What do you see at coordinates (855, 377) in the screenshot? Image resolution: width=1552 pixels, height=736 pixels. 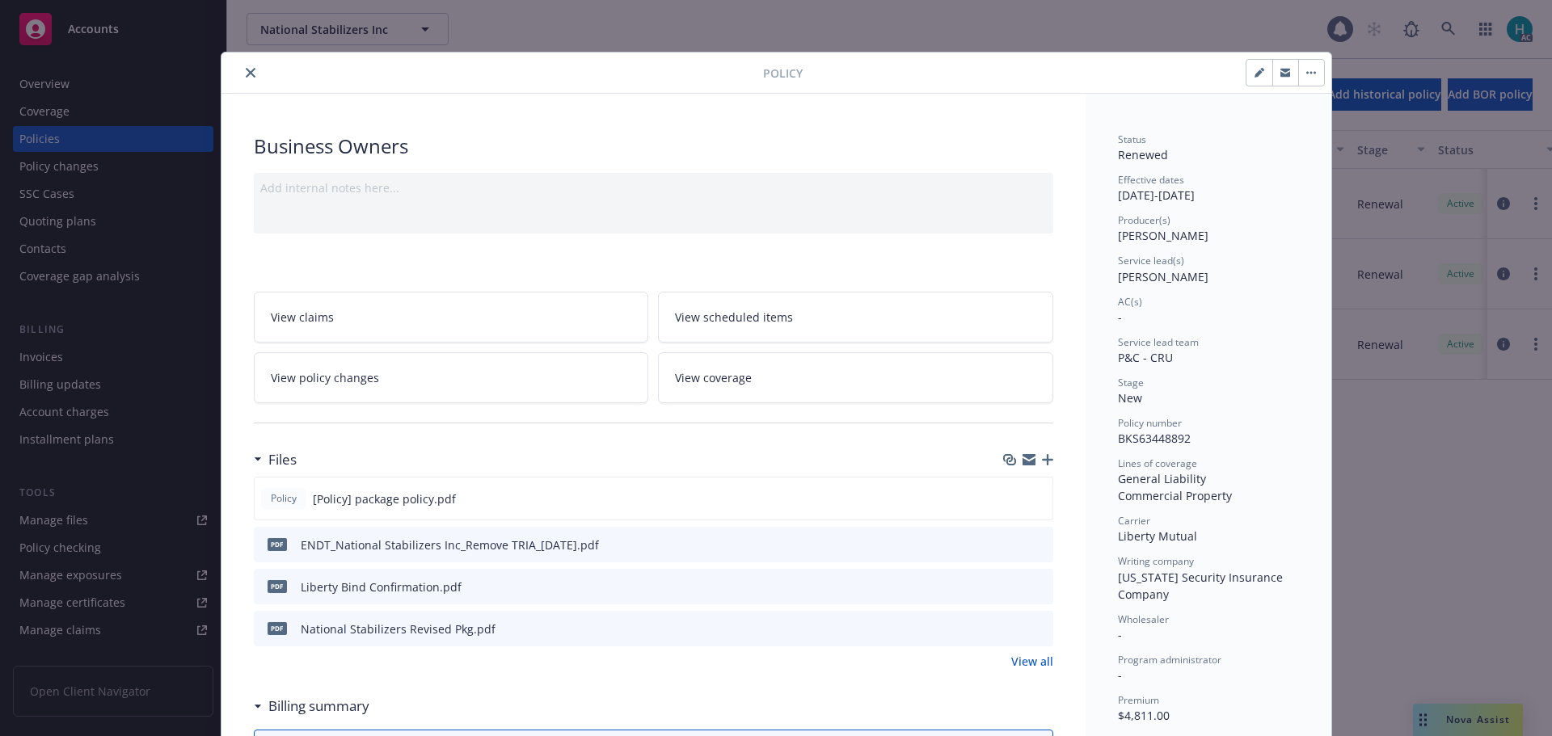 I see `a: View coverage` at bounding box center [855, 377].